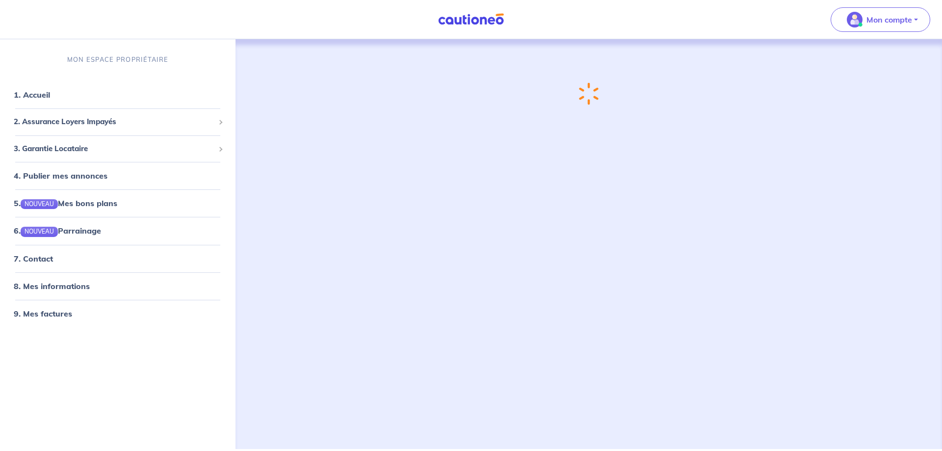 The image size is (942, 451). I want to click on div: 7. Contact, so click(118, 258).